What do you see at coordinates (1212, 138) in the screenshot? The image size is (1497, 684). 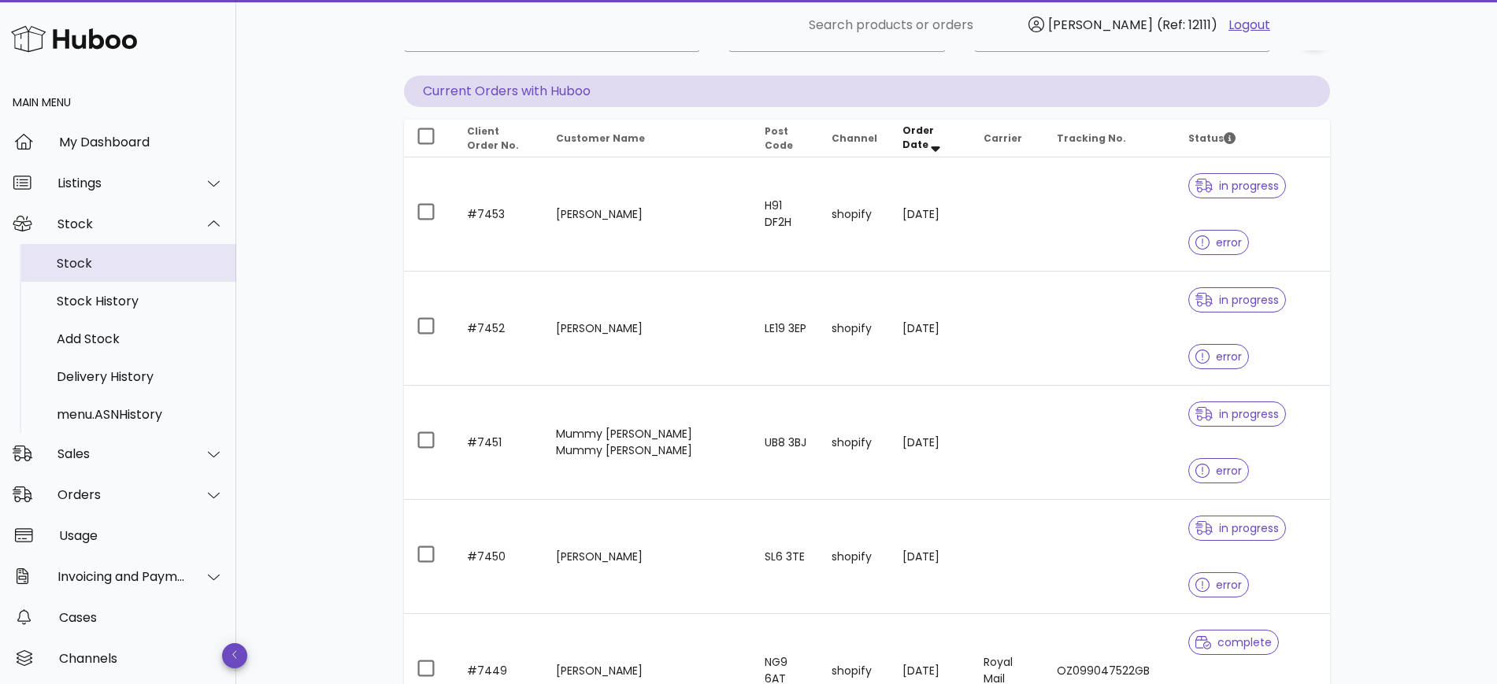 I see `span: Status` at bounding box center [1212, 138].